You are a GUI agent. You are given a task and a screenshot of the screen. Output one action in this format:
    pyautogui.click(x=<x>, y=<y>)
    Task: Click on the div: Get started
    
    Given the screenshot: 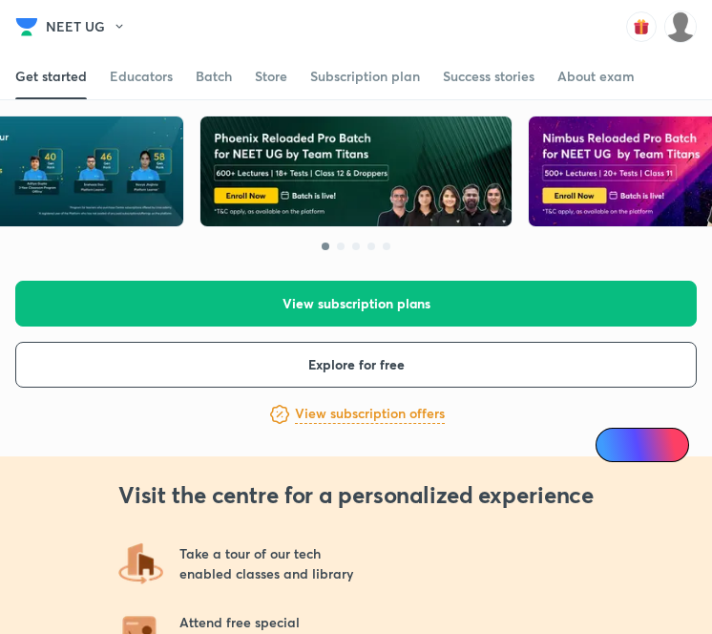 What is the action you would take?
    pyautogui.click(x=51, y=76)
    